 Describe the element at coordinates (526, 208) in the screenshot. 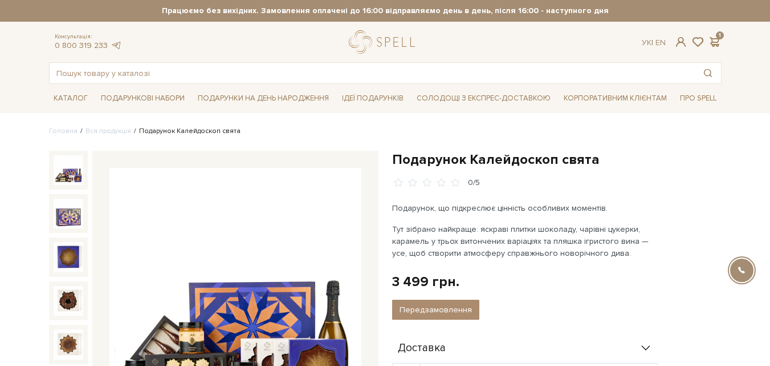

I see `p: Подарунок, що підкреслює цінність особливих моментів.` at that location.